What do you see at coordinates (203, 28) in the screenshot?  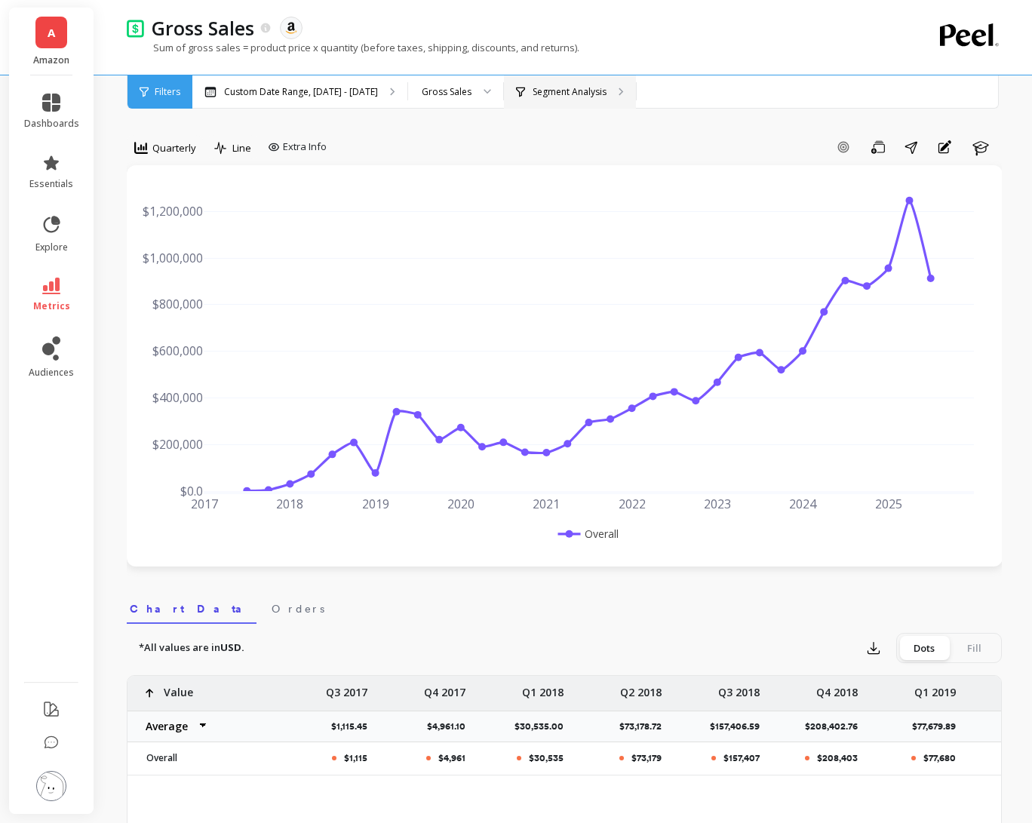 I see `p: Gross Sales` at bounding box center [203, 28].